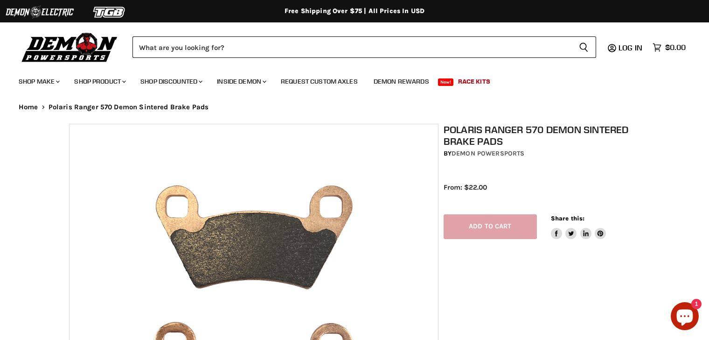 Image resolution: width=709 pixels, height=340 pixels. I want to click on button: Search, so click(584, 47).